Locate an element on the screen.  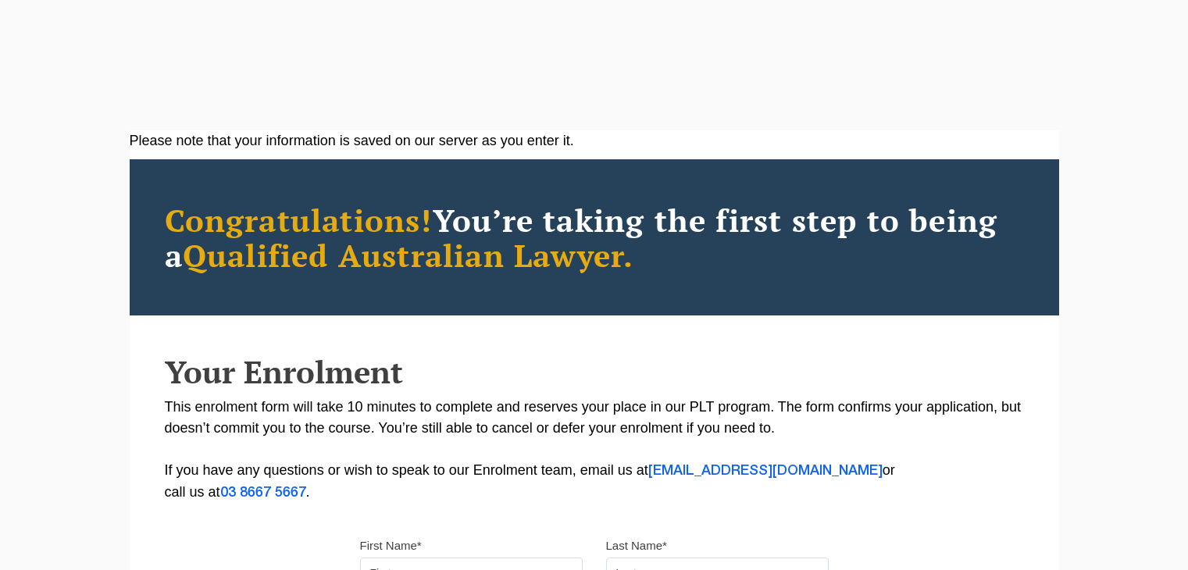
span: Qualified Australian Lawyer. is located at coordinates (408, 255).